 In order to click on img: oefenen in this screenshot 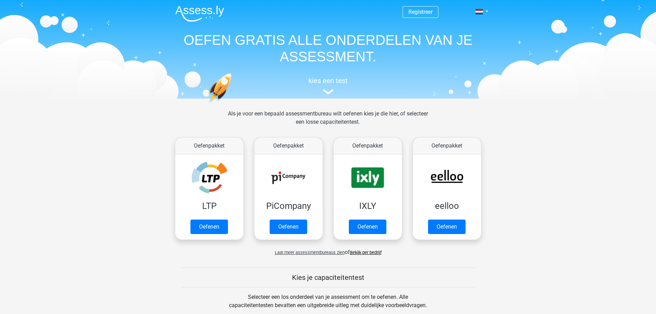, I will do `click(233, 104)`.